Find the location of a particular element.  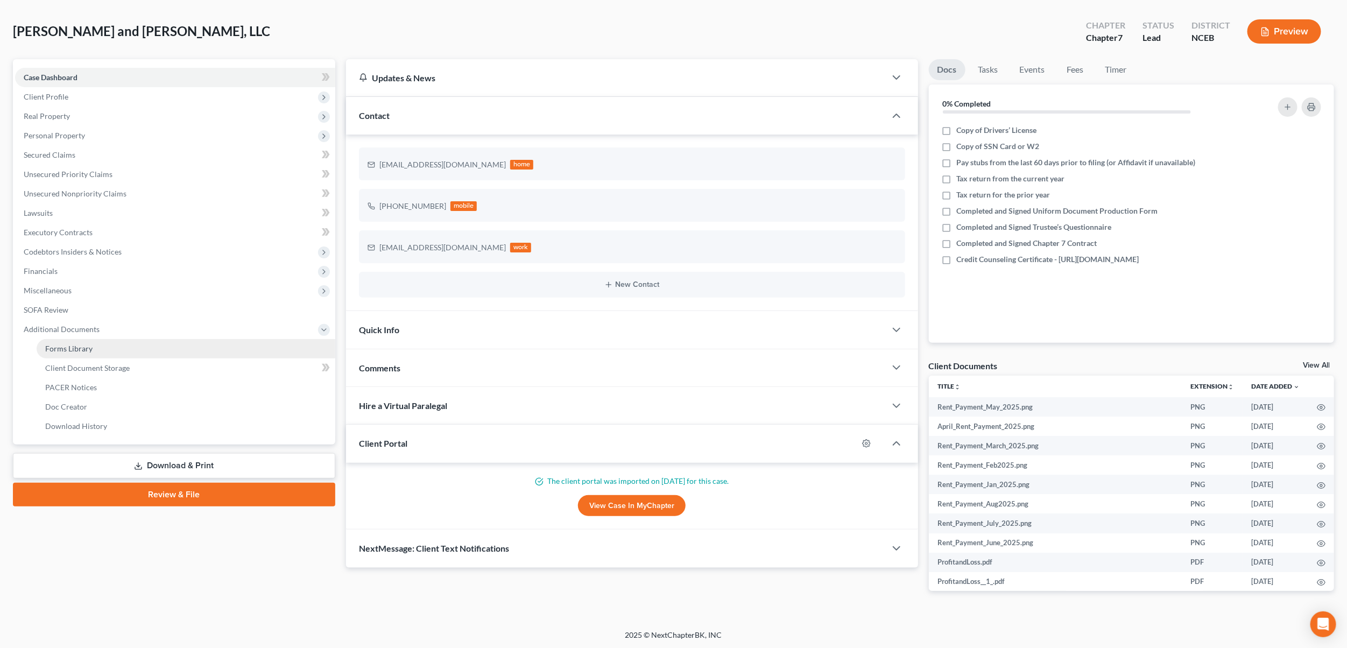

a: Doc Creator is located at coordinates (186, 407).